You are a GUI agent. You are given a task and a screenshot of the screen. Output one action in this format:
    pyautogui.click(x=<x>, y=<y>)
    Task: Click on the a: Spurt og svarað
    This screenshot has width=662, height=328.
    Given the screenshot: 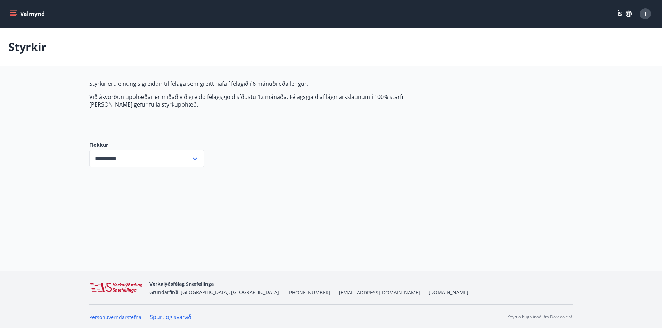 What is the action you would take?
    pyautogui.click(x=171, y=317)
    